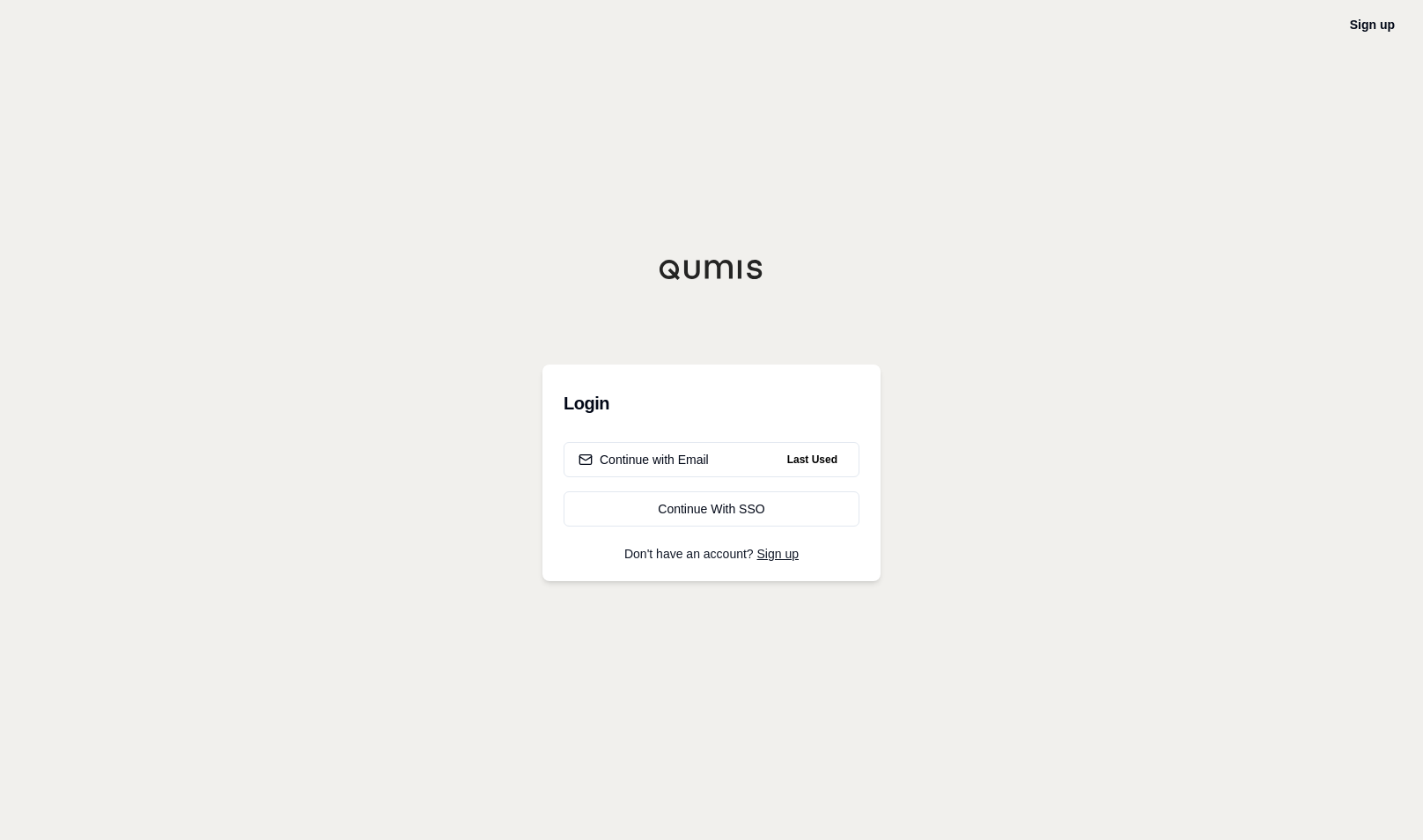 The height and width of the screenshot is (840, 1423). What do you see at coordinates (712, 460) in the screenshot?
I see `button: Continue with EmailLast Used` at bounding box center [712, 460].